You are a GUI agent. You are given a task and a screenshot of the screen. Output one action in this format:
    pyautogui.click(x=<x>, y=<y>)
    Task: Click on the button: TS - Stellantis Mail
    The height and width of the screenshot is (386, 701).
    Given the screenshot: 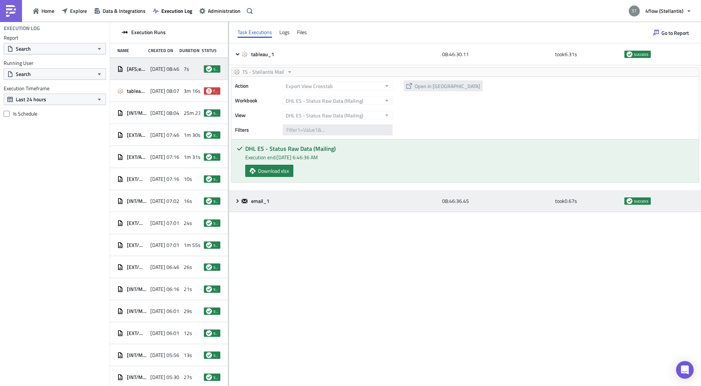 What is the action you would take?
    pyautogui.click(x=263, y=72)
    